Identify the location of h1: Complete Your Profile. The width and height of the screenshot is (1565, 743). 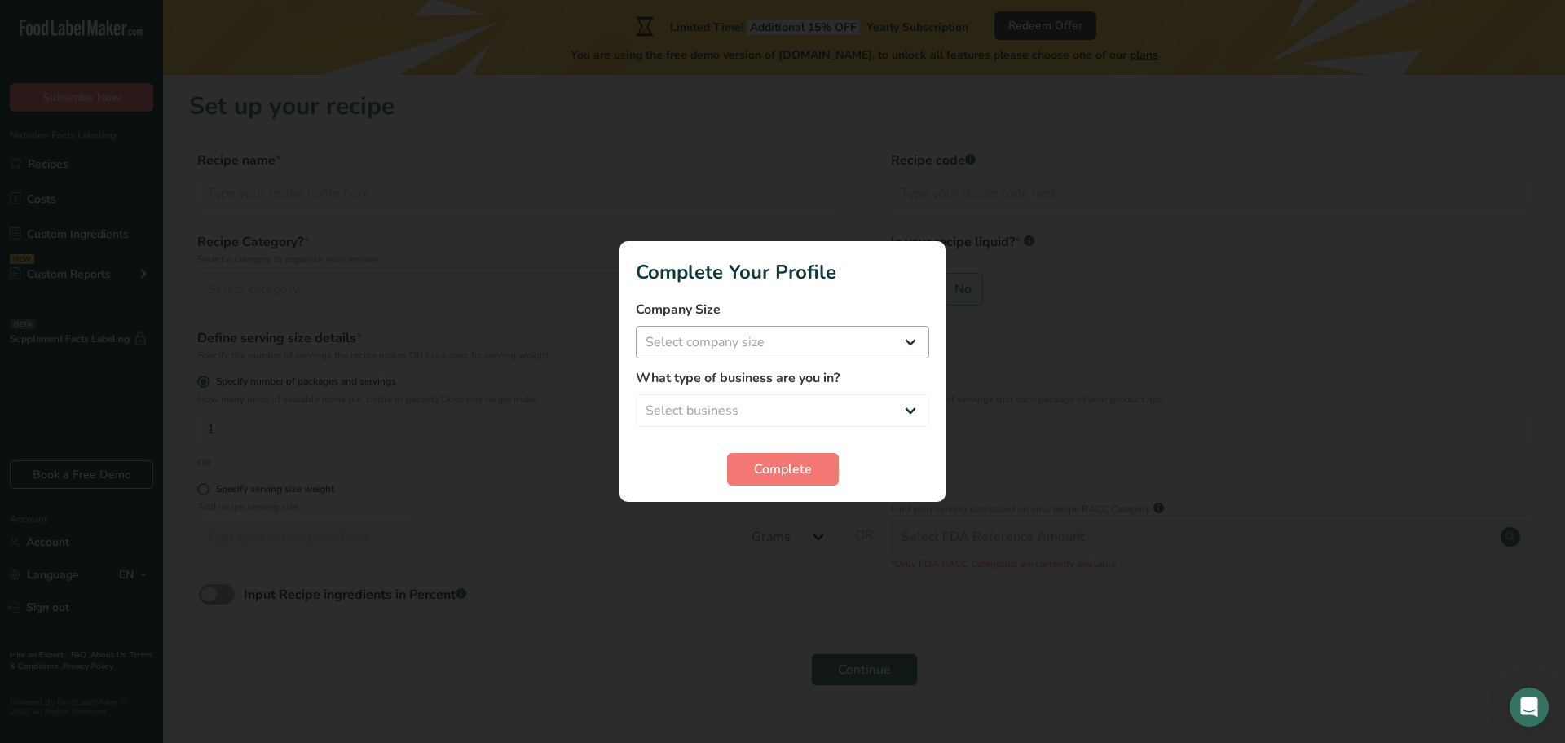
(783, 272).